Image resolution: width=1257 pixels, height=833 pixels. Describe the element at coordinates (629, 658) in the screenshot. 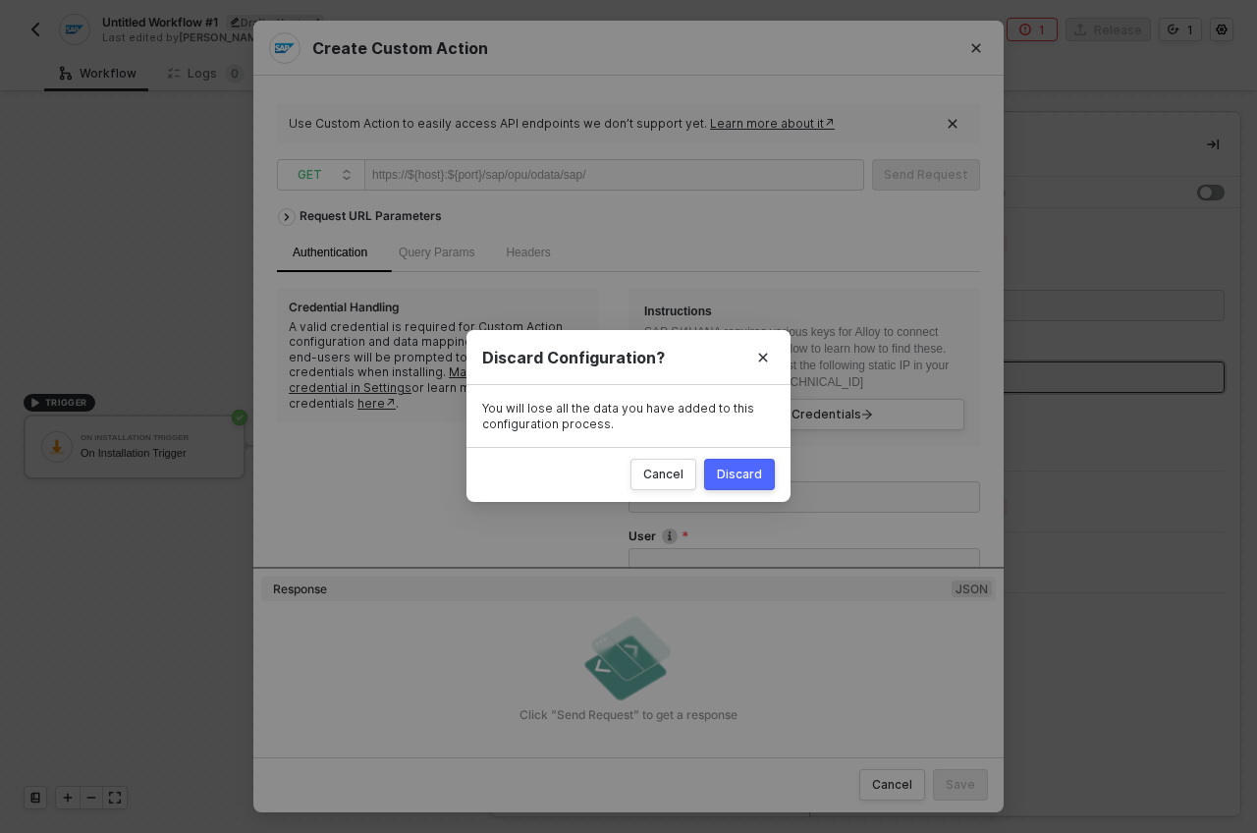

I see `img: empty-state-send-request` at that location.